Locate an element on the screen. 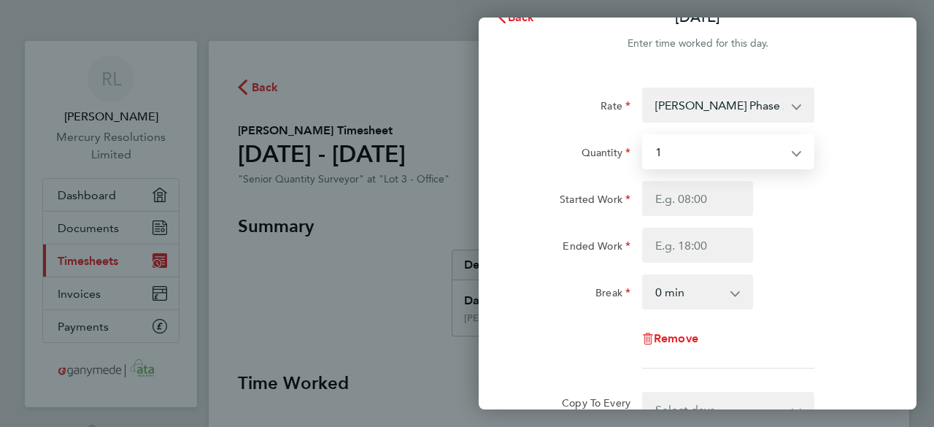 This screenshot has width=934, height=427. label: Rate is located at coordinates (615, 108).